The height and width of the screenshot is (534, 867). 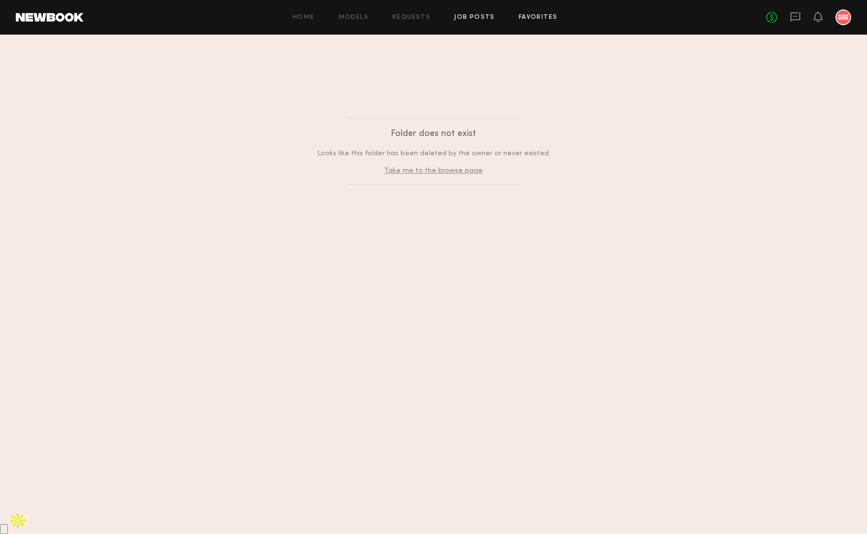 I want to click on a: Requests, so click(x=411, y=17).